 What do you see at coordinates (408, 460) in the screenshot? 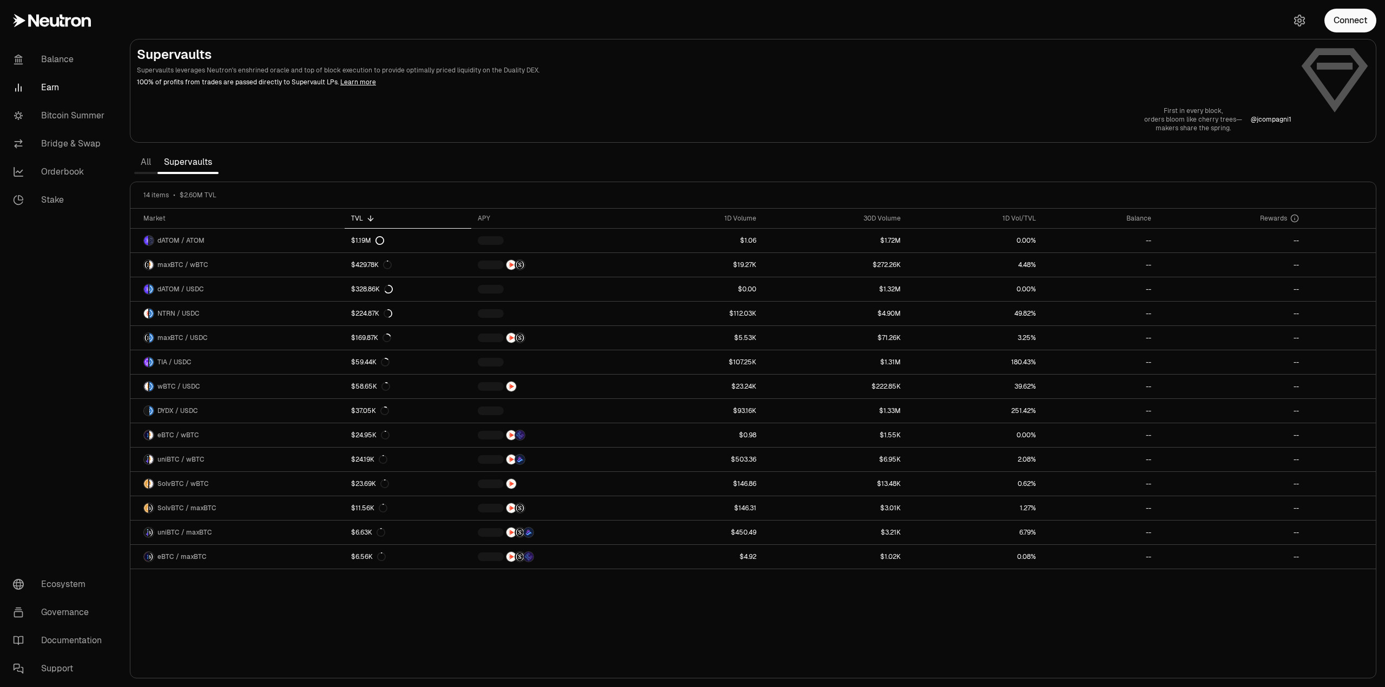
I see `a: $24.19K` at bounding box center [408, 460].